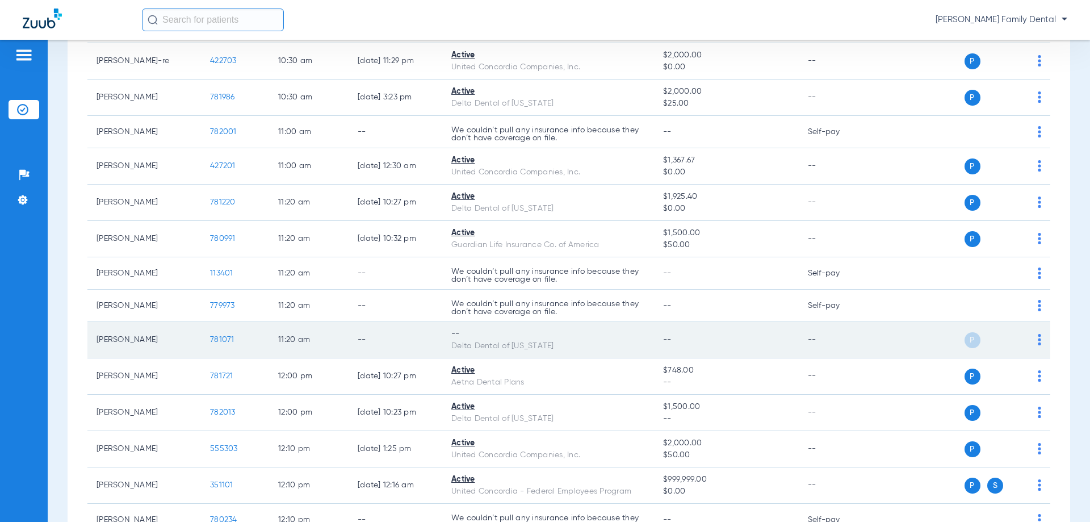 The image size is (1090, 522). I want to click on p: We couldn’t pull any insurance info because they don’t have coverage on file., so click(548, 275).